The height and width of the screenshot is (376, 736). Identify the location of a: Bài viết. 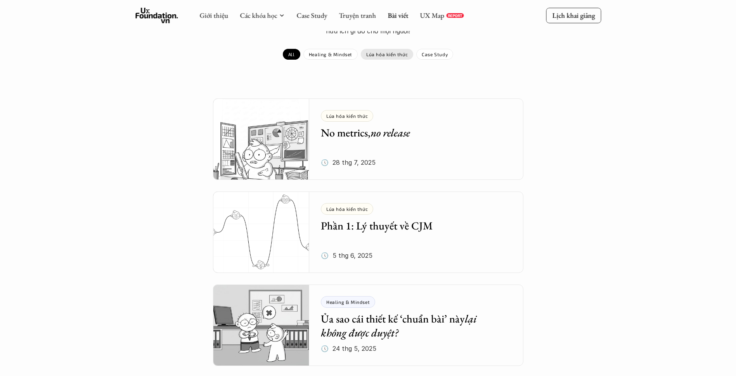
(398, 15).